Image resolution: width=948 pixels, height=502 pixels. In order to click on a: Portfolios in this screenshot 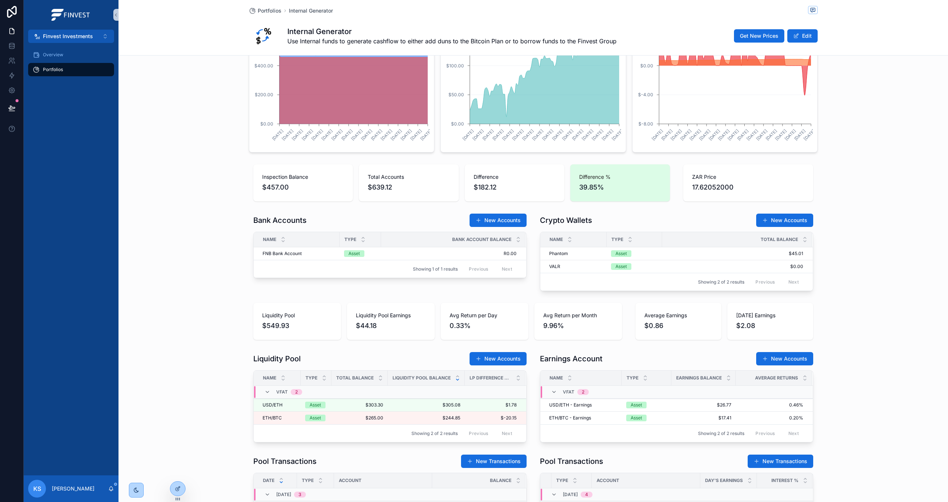, I will do `click(265, 11)`.